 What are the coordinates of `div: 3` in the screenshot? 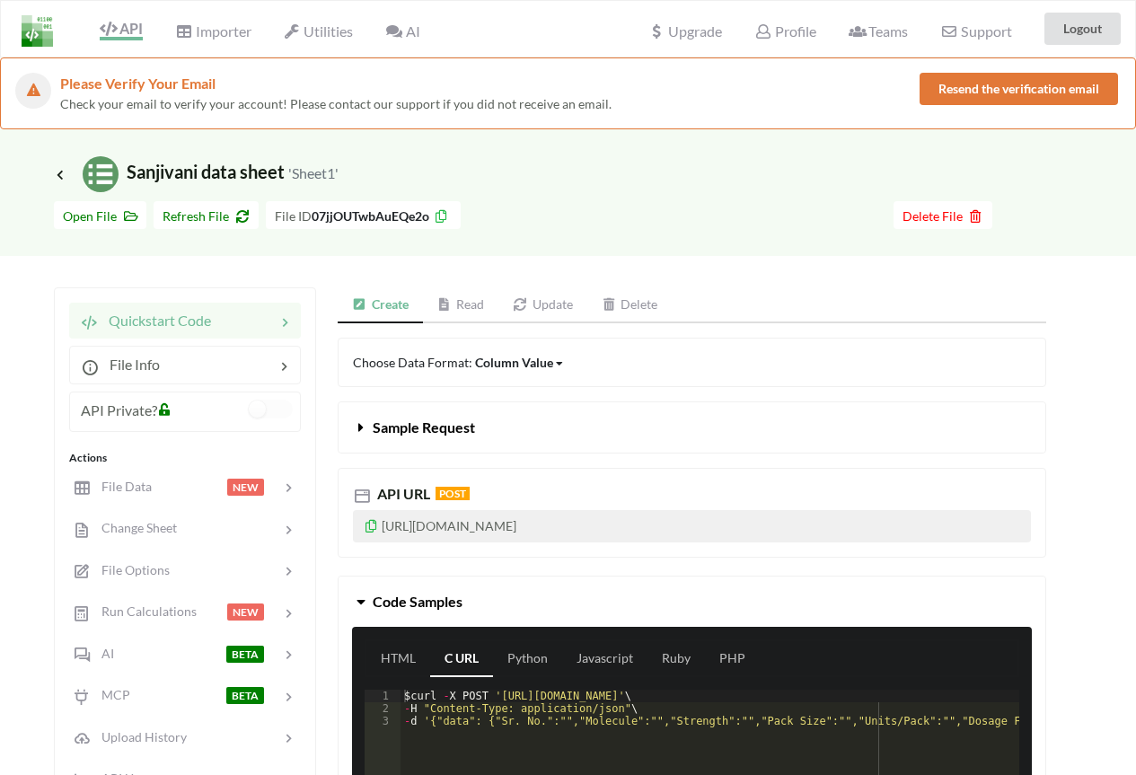 It's located at (383, 721).